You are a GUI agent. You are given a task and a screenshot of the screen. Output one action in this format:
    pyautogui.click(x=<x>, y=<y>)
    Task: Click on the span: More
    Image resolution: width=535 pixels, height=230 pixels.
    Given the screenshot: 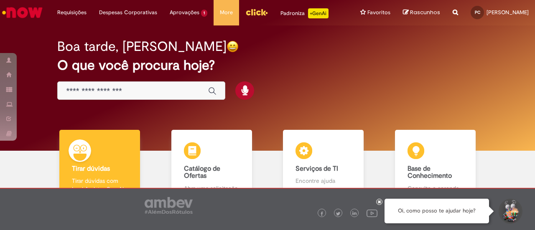 What is the action you would take?
    pyautogui.click(x=226, y=13)
    